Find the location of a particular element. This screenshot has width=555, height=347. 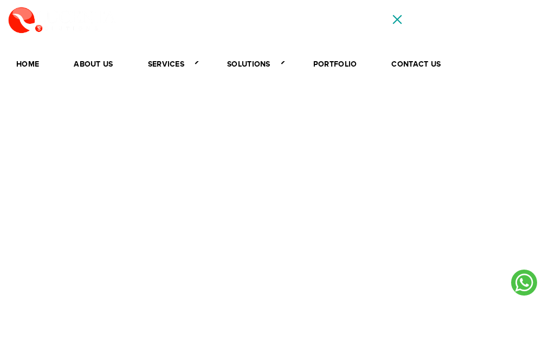

a: About Us is located at coordinates (93, 64).